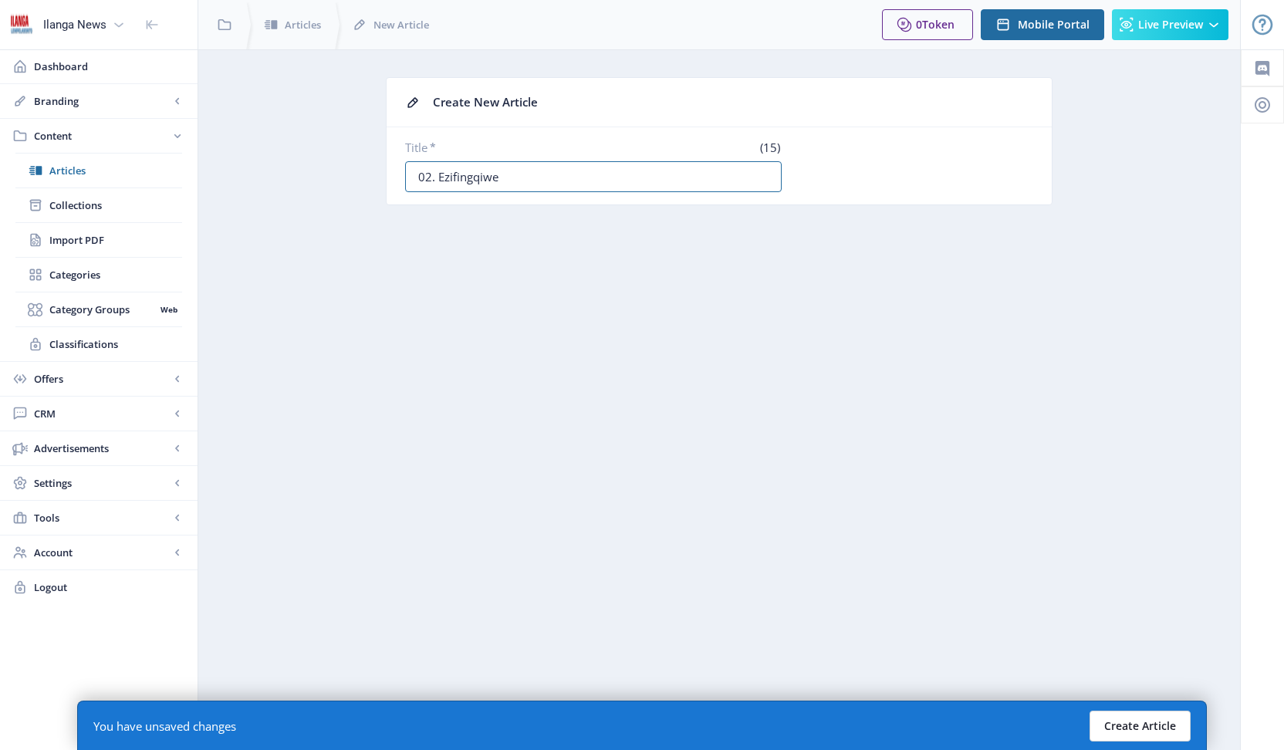 The height and width of the screenshot is (750, 1284). Describe the element at coordinates (1140, 726) in the screenshot. I see `button: Create Article` at that location.